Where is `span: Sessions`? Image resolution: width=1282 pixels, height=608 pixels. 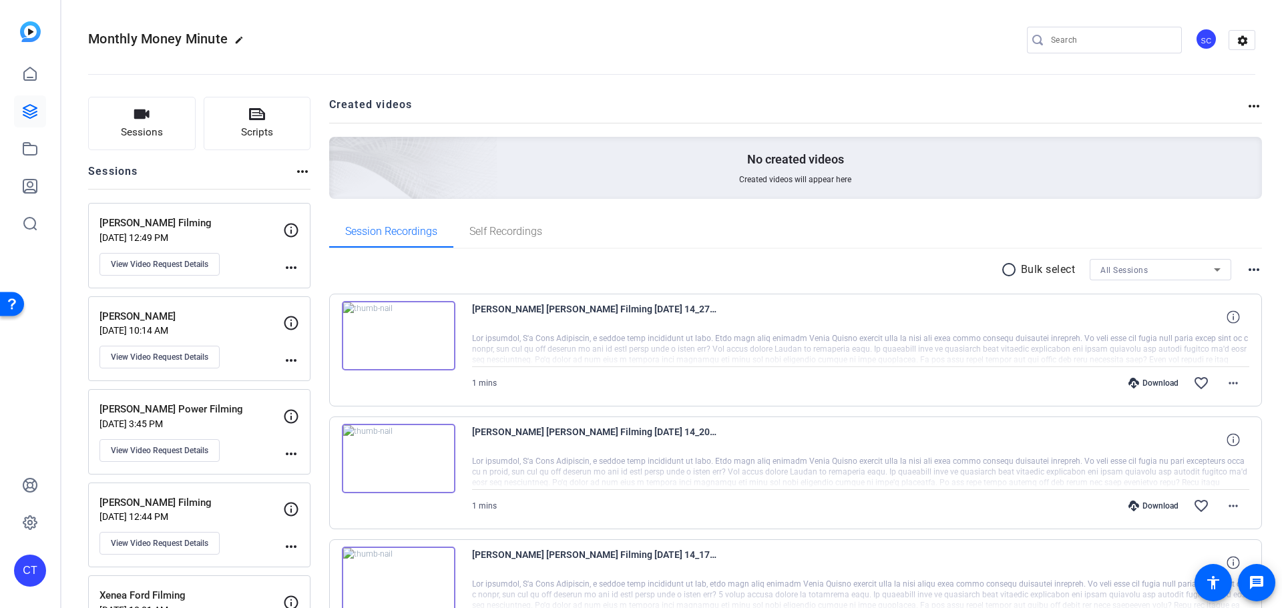
span: Sessions is located at coordinates (142, 132).